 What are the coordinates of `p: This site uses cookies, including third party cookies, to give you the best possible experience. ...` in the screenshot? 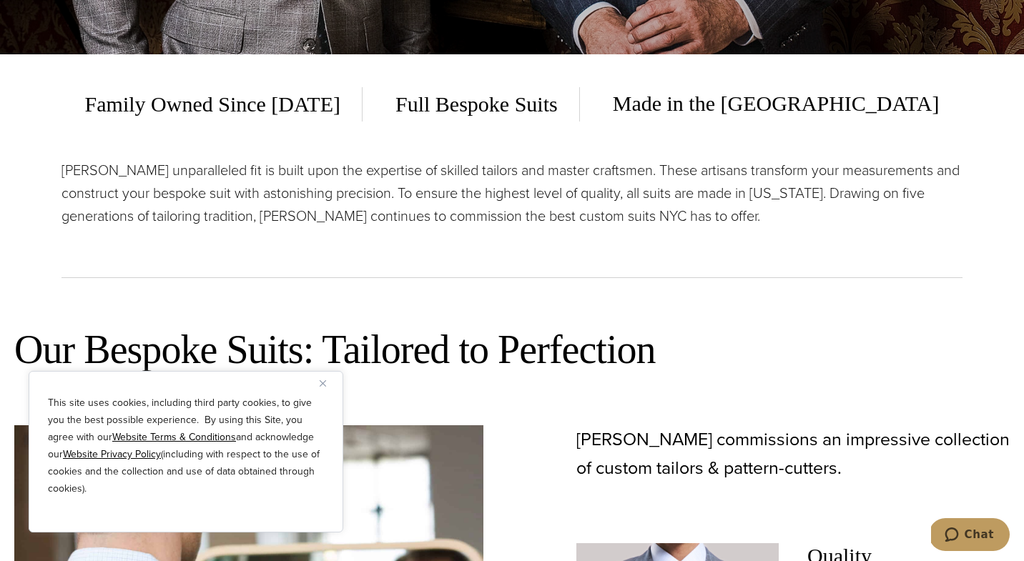 It's located at (186, 446).